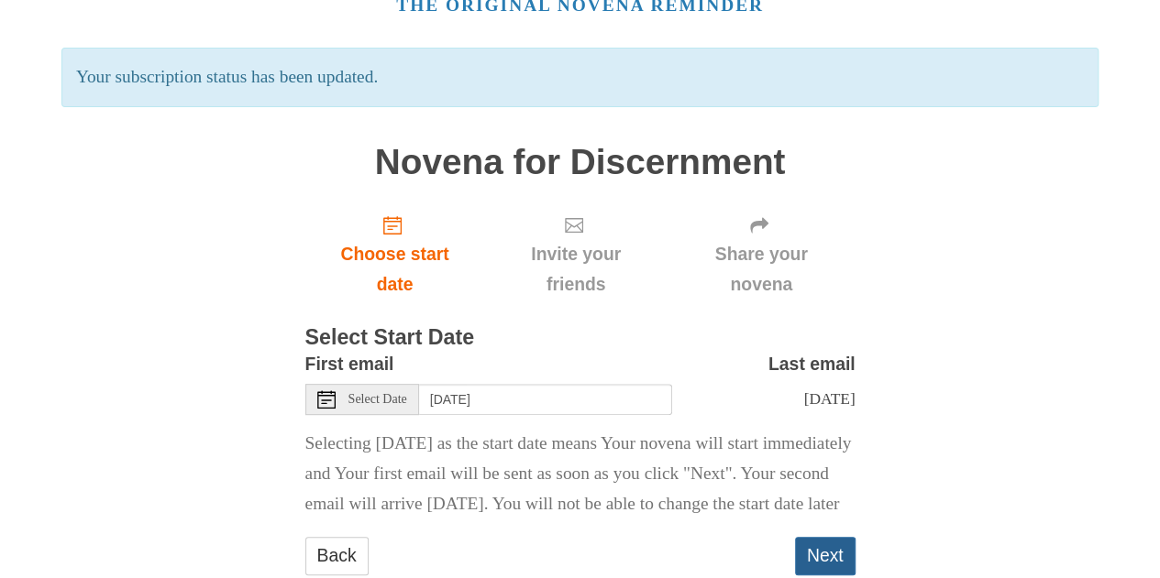 Image resolution: width=1160 pixels, height=578 pixels. Describe the element at coordinates (395, 254) in the screenshot. I see `a: Choose start date` at that location.